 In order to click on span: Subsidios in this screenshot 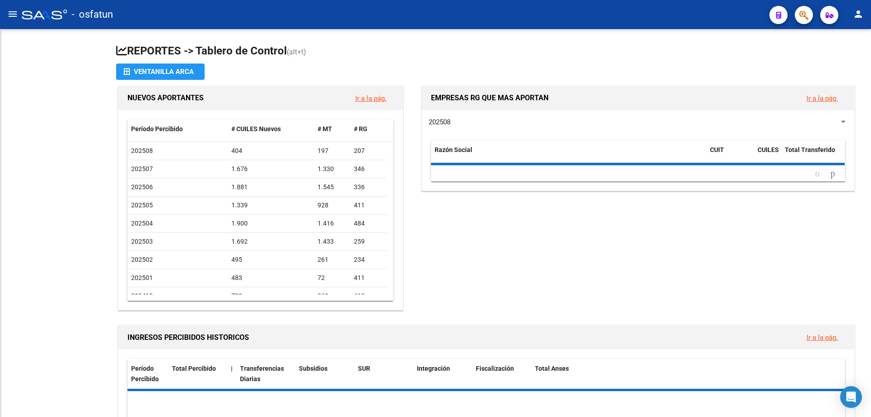, I will do `click(313, 368)`.